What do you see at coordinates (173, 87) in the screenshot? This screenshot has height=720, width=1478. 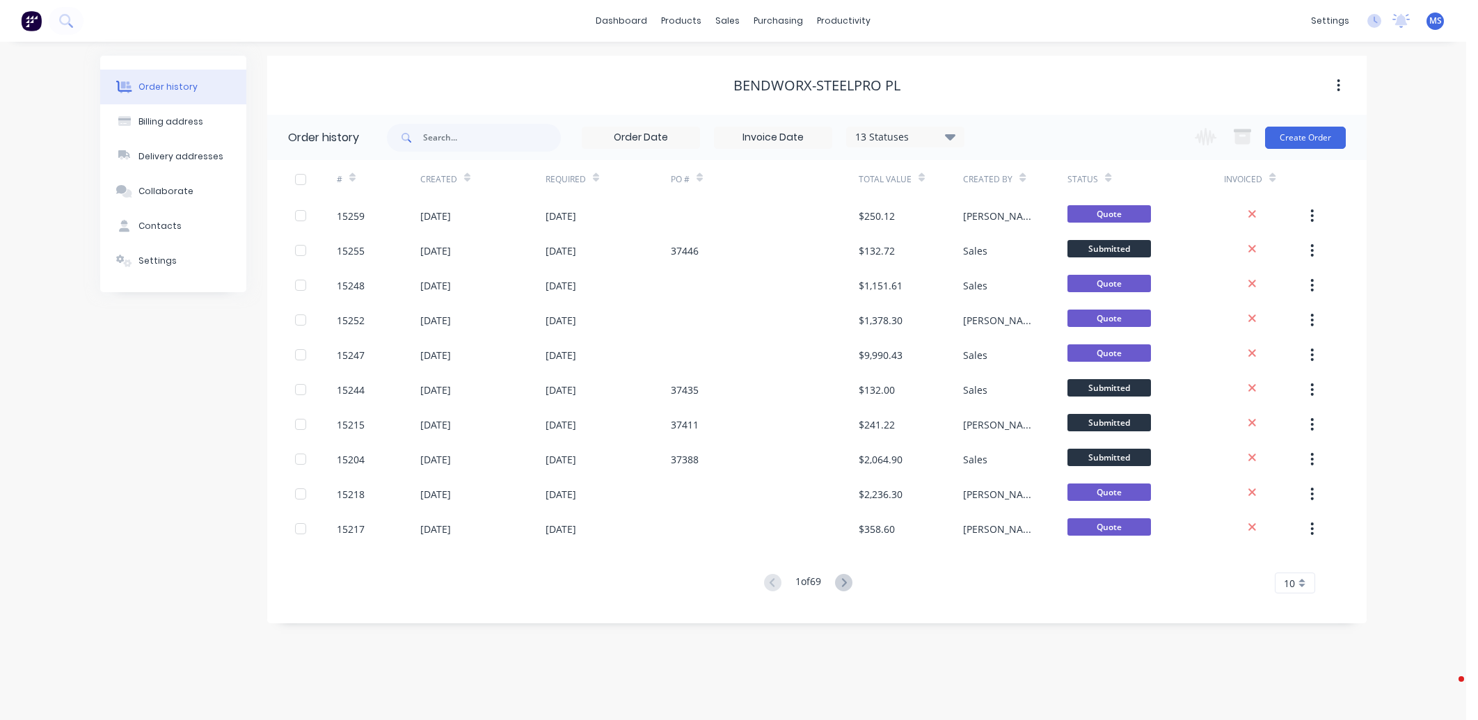 I see `button: Order history` at bounding box center [173, 87].